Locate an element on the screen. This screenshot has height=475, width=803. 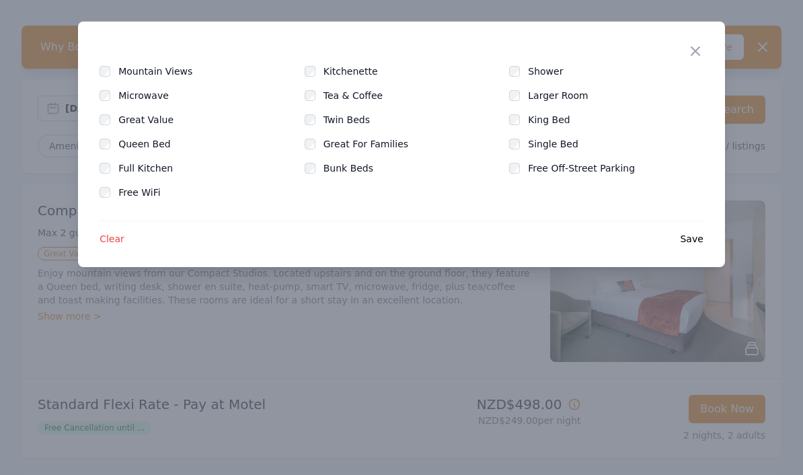
span: Save is located at coordinates (691, 239).